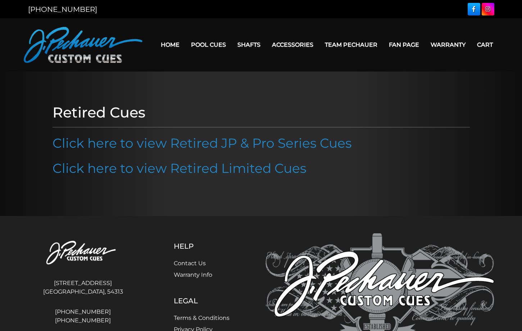  I want to click on a: Team Pechauer, so click(351, 45).